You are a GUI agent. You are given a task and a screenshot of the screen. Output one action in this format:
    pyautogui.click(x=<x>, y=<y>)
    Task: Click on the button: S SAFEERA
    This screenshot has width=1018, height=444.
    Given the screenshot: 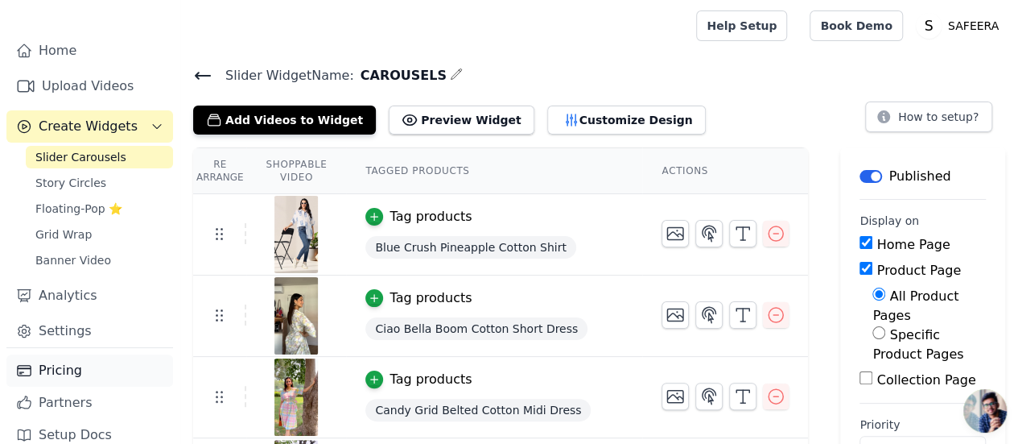 What is the action you would take?
    pyautogui.click(x=960, y=26)
    